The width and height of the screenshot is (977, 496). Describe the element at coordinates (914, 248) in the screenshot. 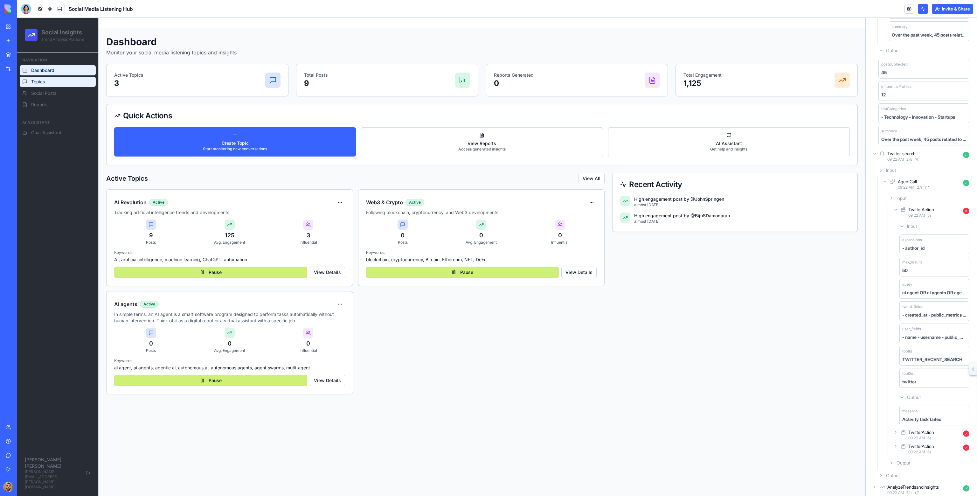

I see `div: - author_id` at that location.